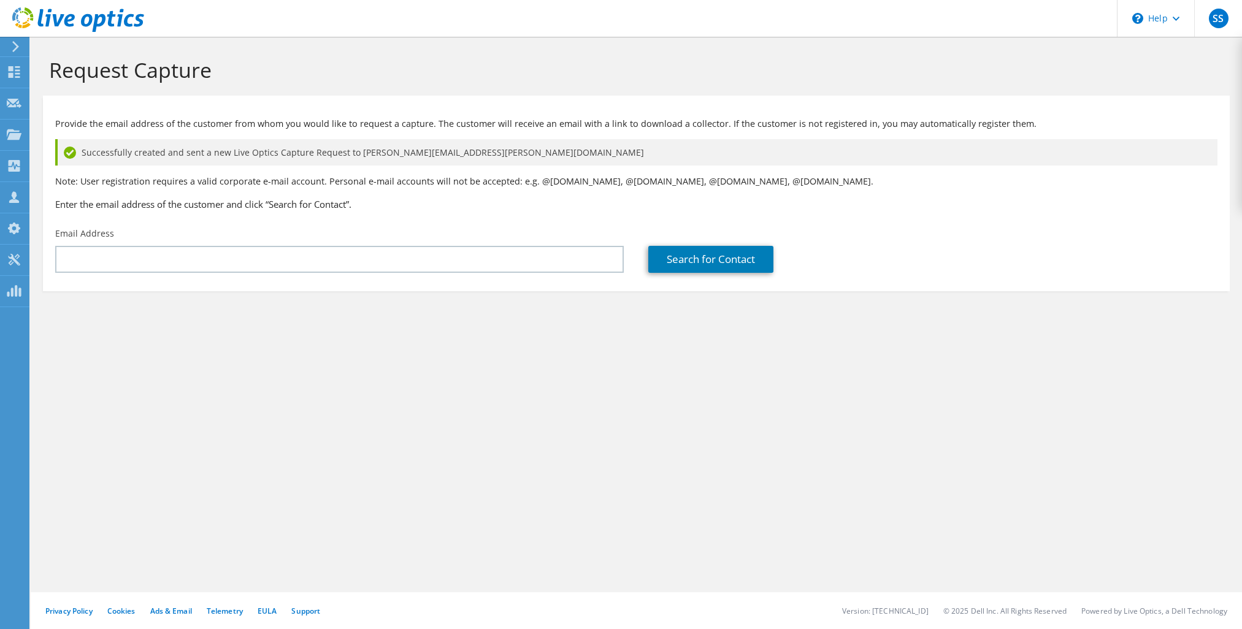  What do you see at coordinates (267, 611) in the screenshot?
I see `a: EULA` at bounding box center [267, 611].